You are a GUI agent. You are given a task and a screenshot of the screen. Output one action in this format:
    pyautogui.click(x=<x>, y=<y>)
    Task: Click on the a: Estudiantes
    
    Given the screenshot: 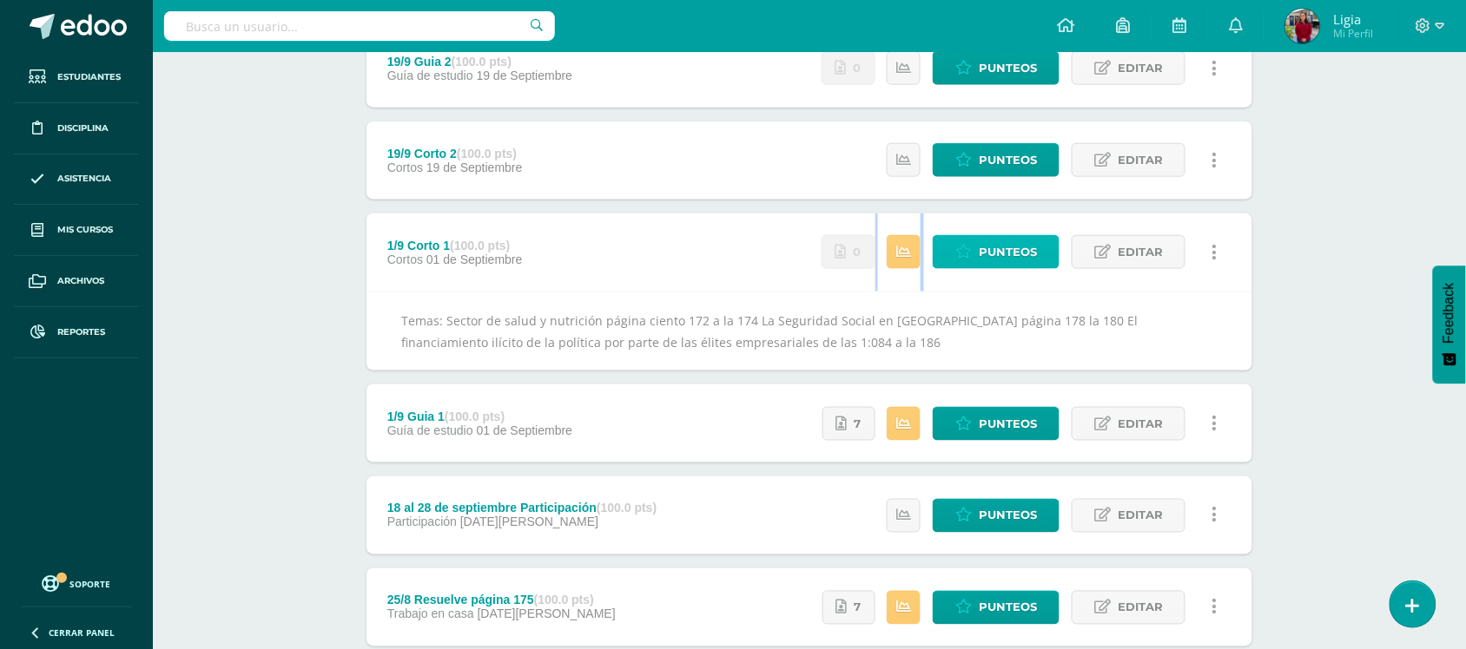 What is the action you would take?
    pyautogui.click(x=76, y=77)
    